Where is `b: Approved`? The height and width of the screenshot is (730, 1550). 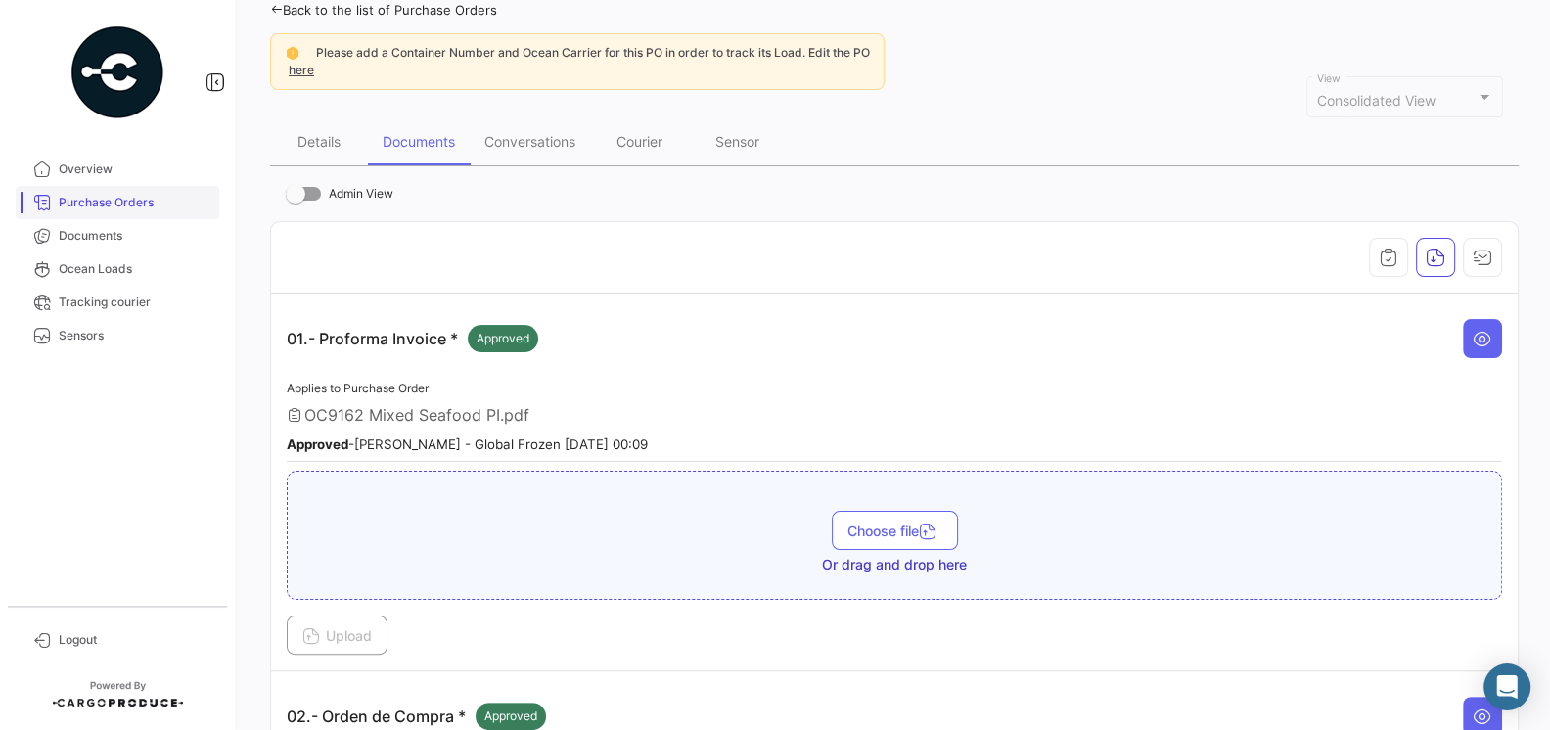
b: Approved is located at coordinates (317, 444).